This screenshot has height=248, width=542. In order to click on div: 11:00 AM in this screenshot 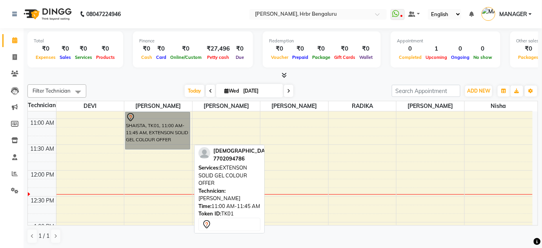, I will do `click(42, 123)`.